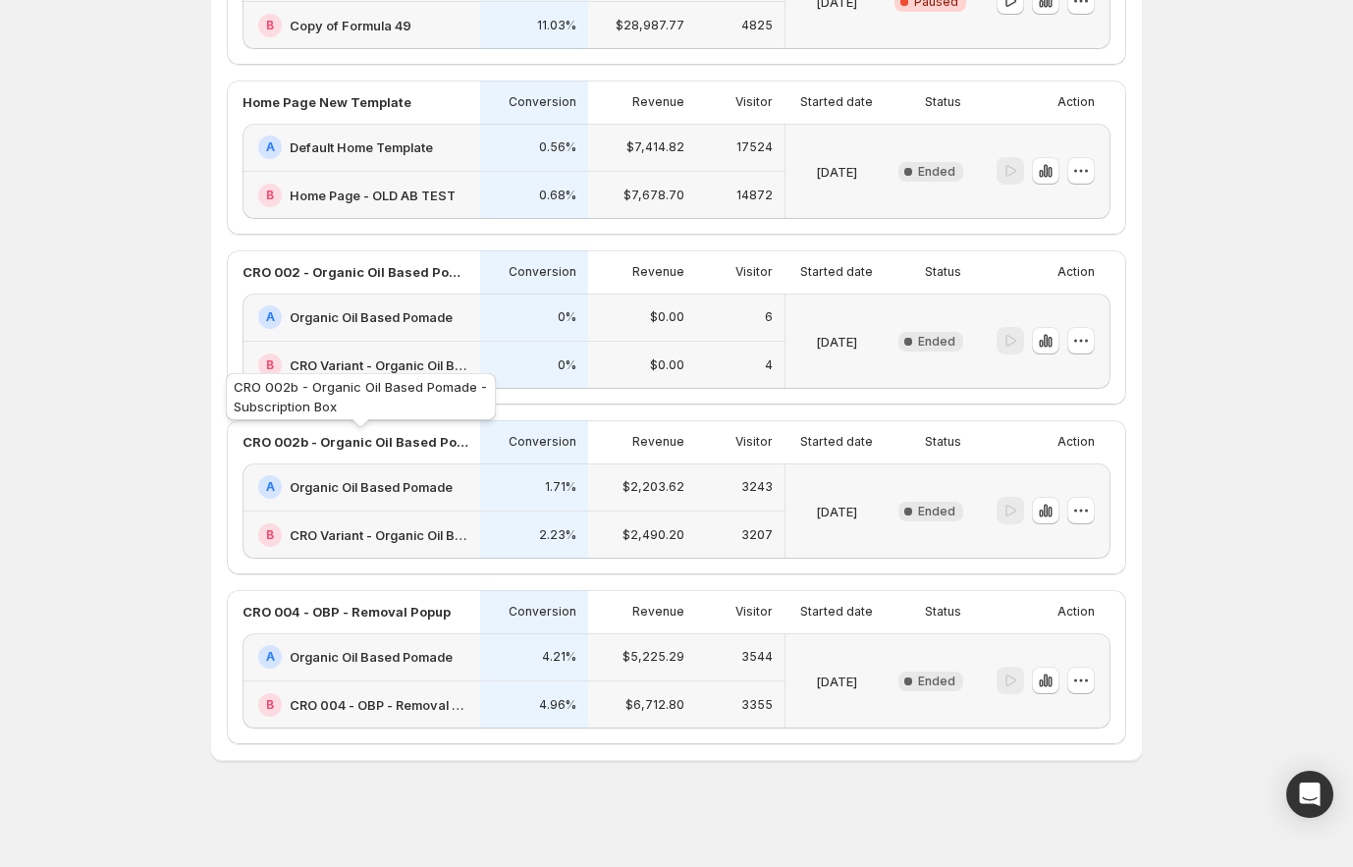  I want to click on p: 14872, so click(754, 195).